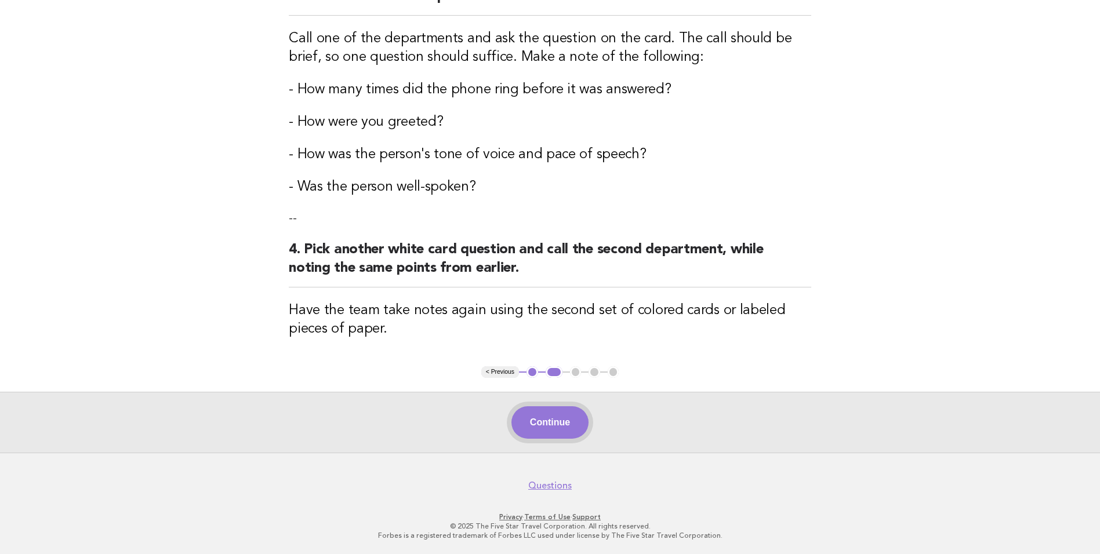 This screenshot has width=1100, height=554. Describe the element at coordinates (550, 122) in the screenshot. I see `h3: - How were you greeted?` at that location.